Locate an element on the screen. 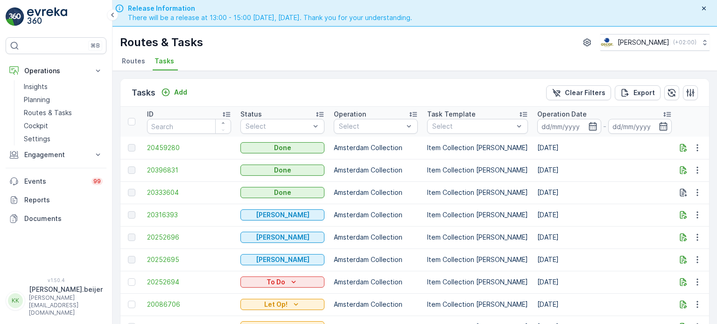 This screenshot has width=717, height=324. p: Let Op! is located at coordinates (276, 305).